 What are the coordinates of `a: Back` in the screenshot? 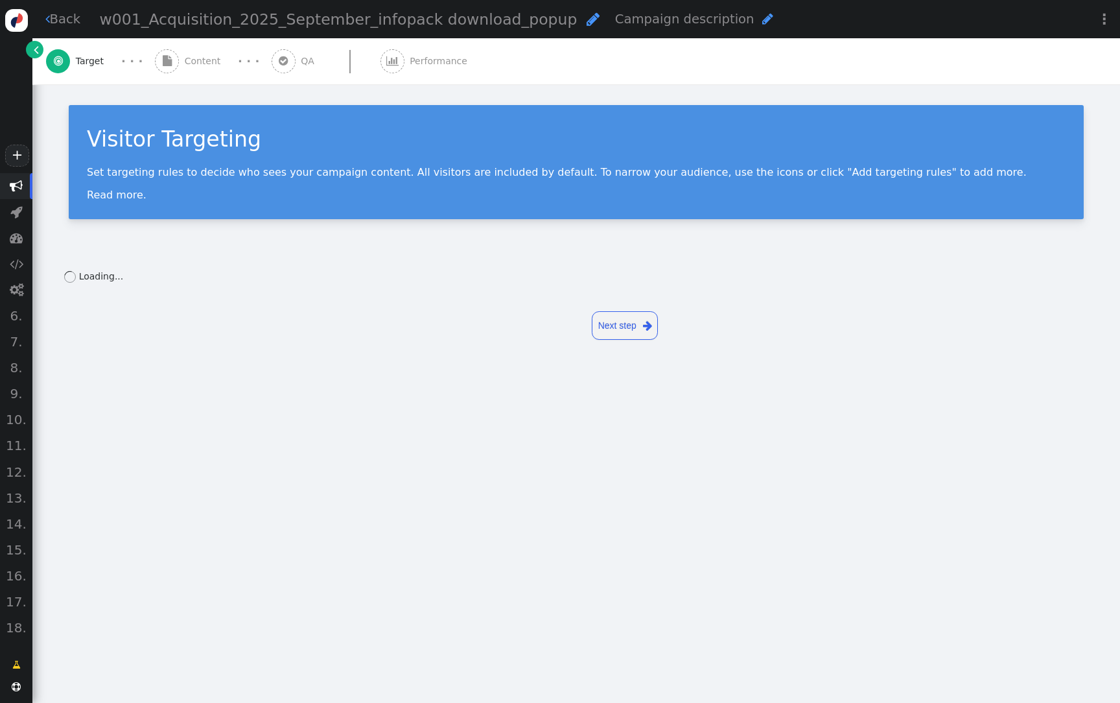 It's located at (63, 19).